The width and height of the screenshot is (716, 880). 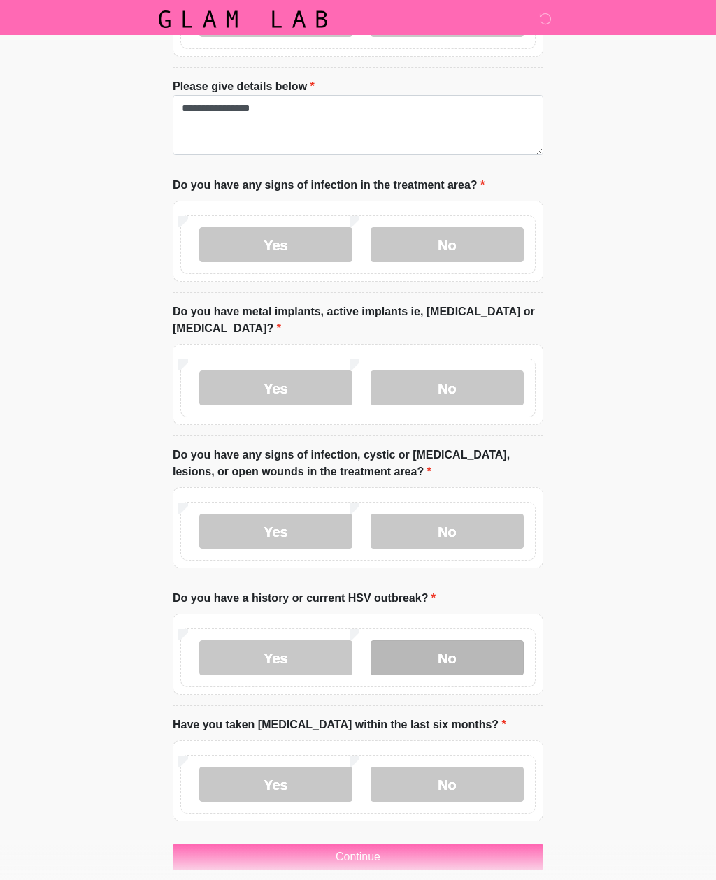 I want to click on label: Do you have a history or current HSV outbreak?, so click(x=304, y=599).